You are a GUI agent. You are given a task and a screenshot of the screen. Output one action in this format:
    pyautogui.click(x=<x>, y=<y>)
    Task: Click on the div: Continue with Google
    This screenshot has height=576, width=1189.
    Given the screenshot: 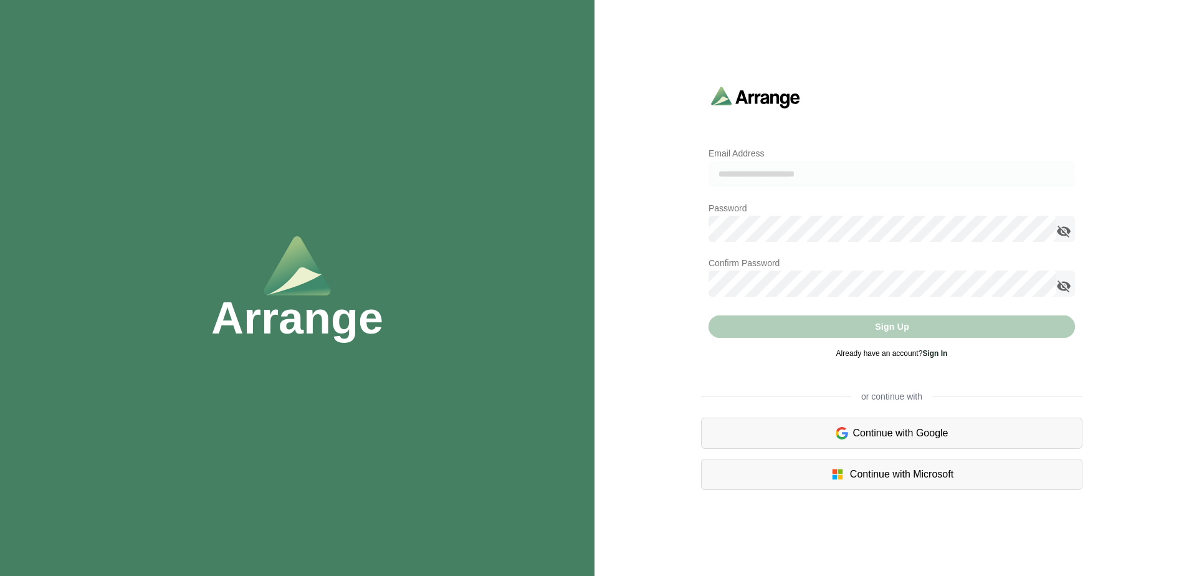 What is the action you would take?
    pyautogui.click(x=892, y=433)
    